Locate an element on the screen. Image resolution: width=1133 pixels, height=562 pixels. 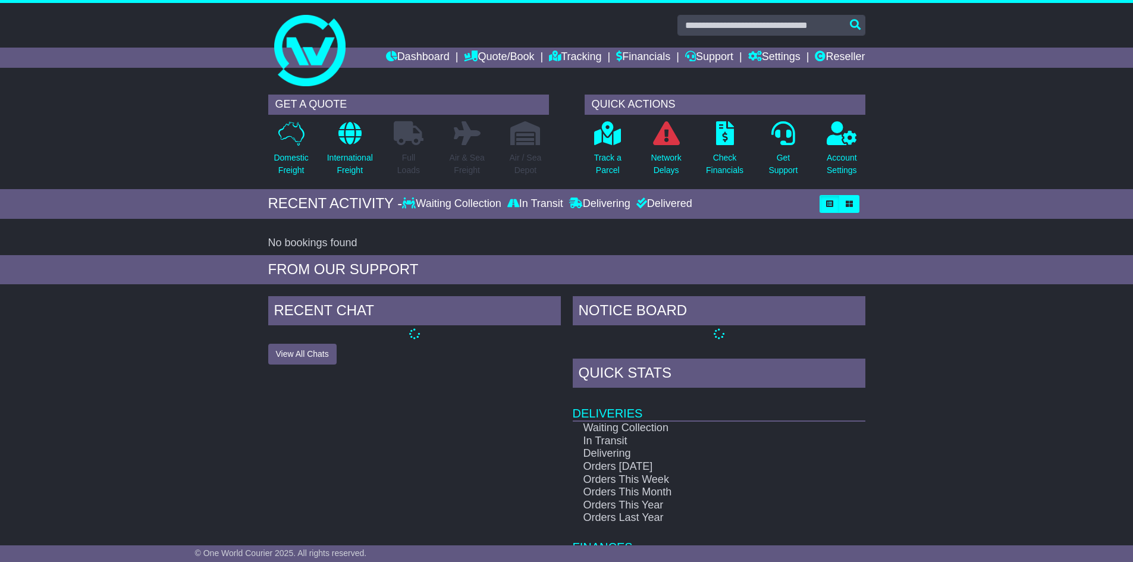
a: Track aParcel is located at coordinates (608, 152).